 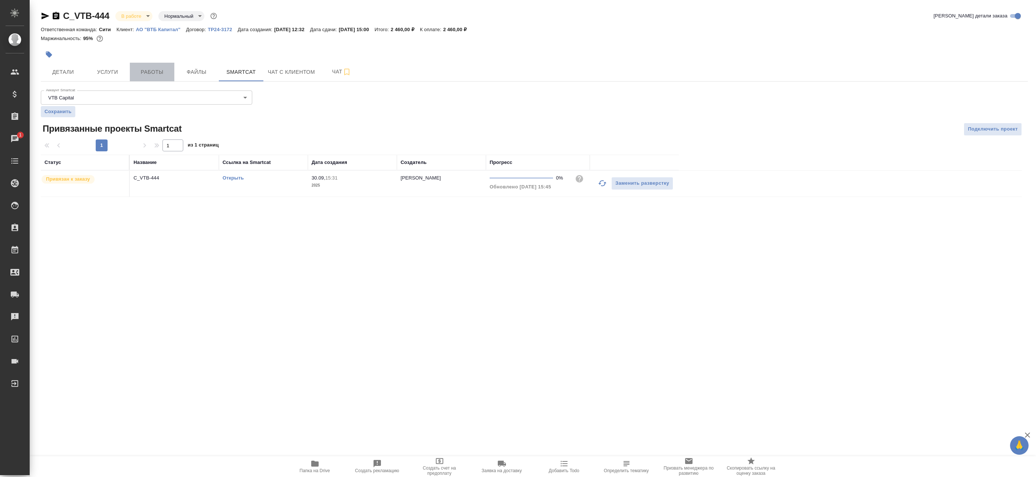 What do you see at coordinates (247, 163) in the screenshot?
I see `div: Ссылка на Smartcat` at bounding box center [247, 163].